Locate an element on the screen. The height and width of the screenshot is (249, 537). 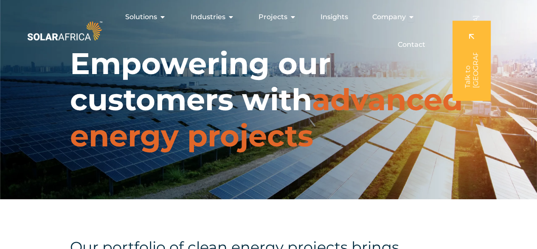
div: Menu Toggle is located at coordinates (268, 31).